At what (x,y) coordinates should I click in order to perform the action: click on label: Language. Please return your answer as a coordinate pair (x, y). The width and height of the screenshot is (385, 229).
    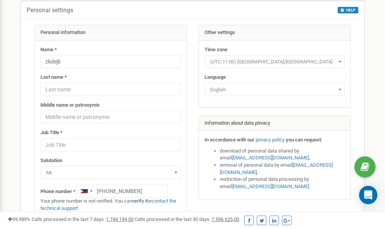
    Looking at the image, I should click on (215, 77).